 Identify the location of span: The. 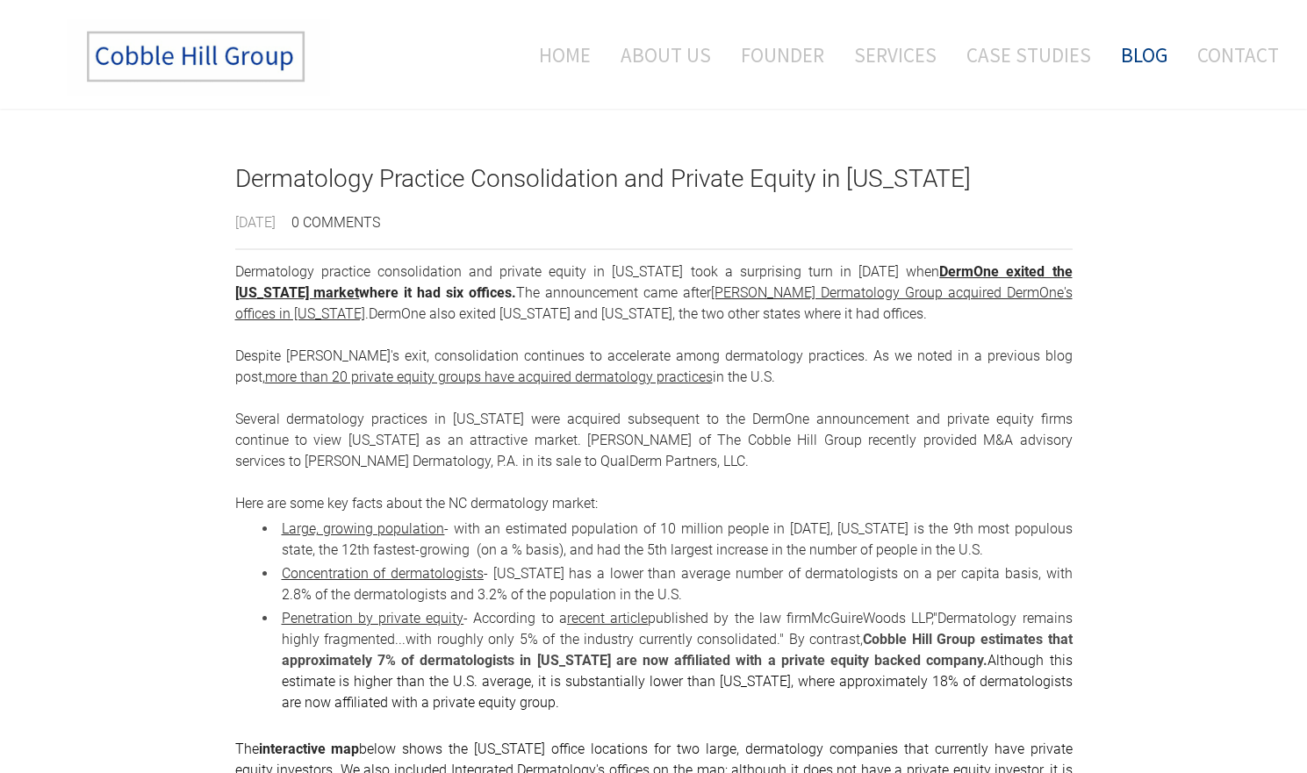
(247, 749).